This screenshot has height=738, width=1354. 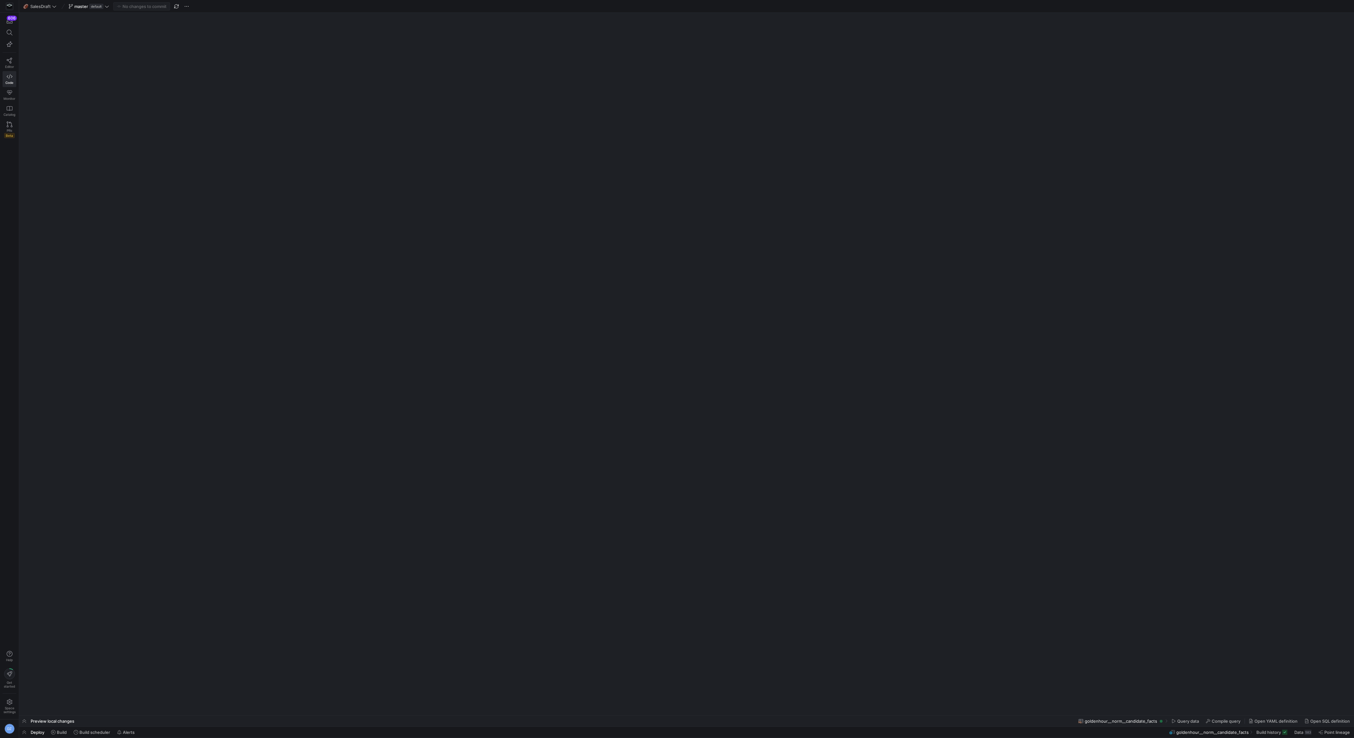 I want to click on span: Preview local changes, so click(x=52, y=721).